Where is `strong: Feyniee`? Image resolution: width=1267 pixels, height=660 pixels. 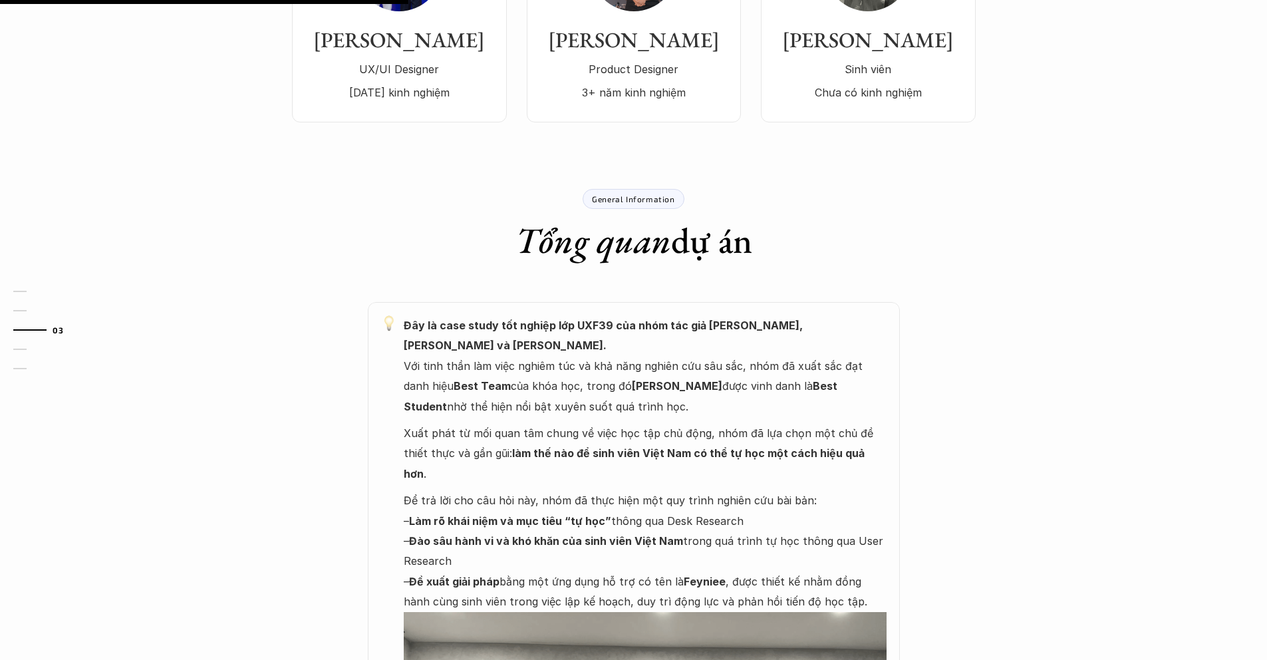 strong: Feyniee is located at coordinates (704, 581).